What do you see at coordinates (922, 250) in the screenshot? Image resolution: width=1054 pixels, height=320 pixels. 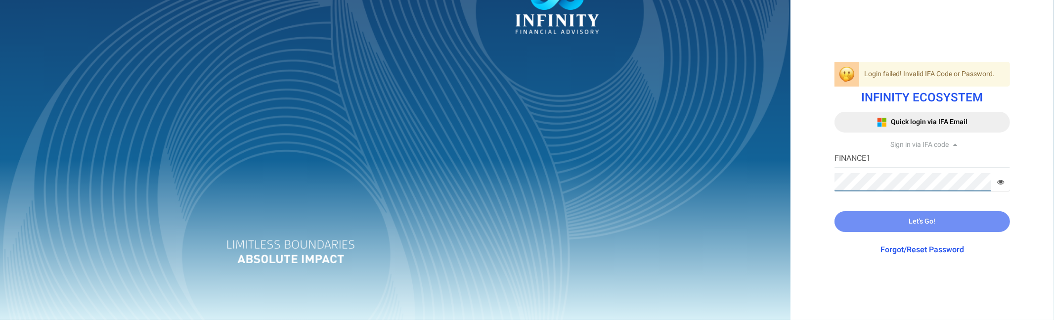 I see `a: Forgot/Reset Password` at bounding box center [922, 250].